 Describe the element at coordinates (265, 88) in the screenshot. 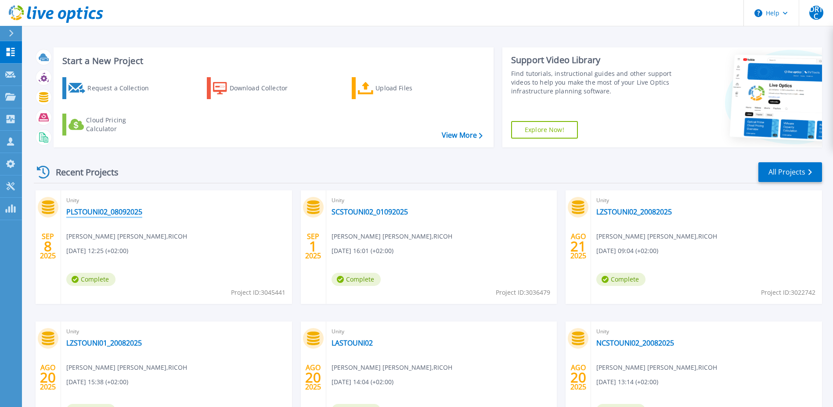

I see `div: Download Collector` at that location.